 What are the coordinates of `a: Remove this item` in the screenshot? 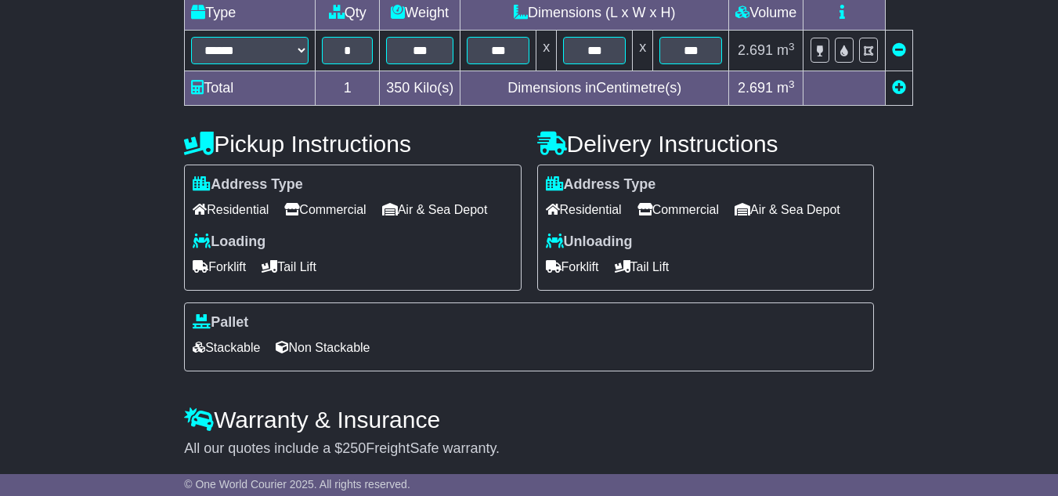 It's located at (899, 50).